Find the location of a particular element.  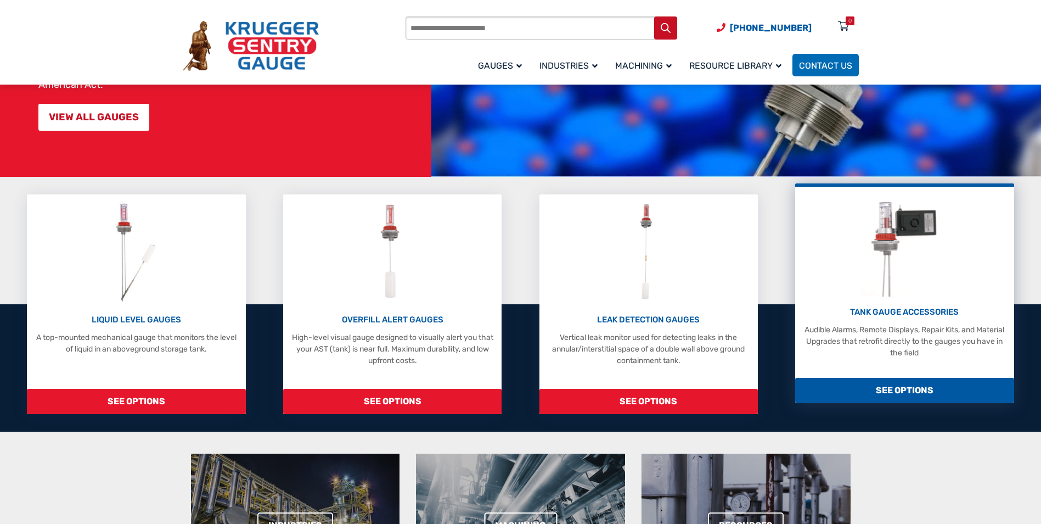

a: Machining is located at coordinates (646, 65).